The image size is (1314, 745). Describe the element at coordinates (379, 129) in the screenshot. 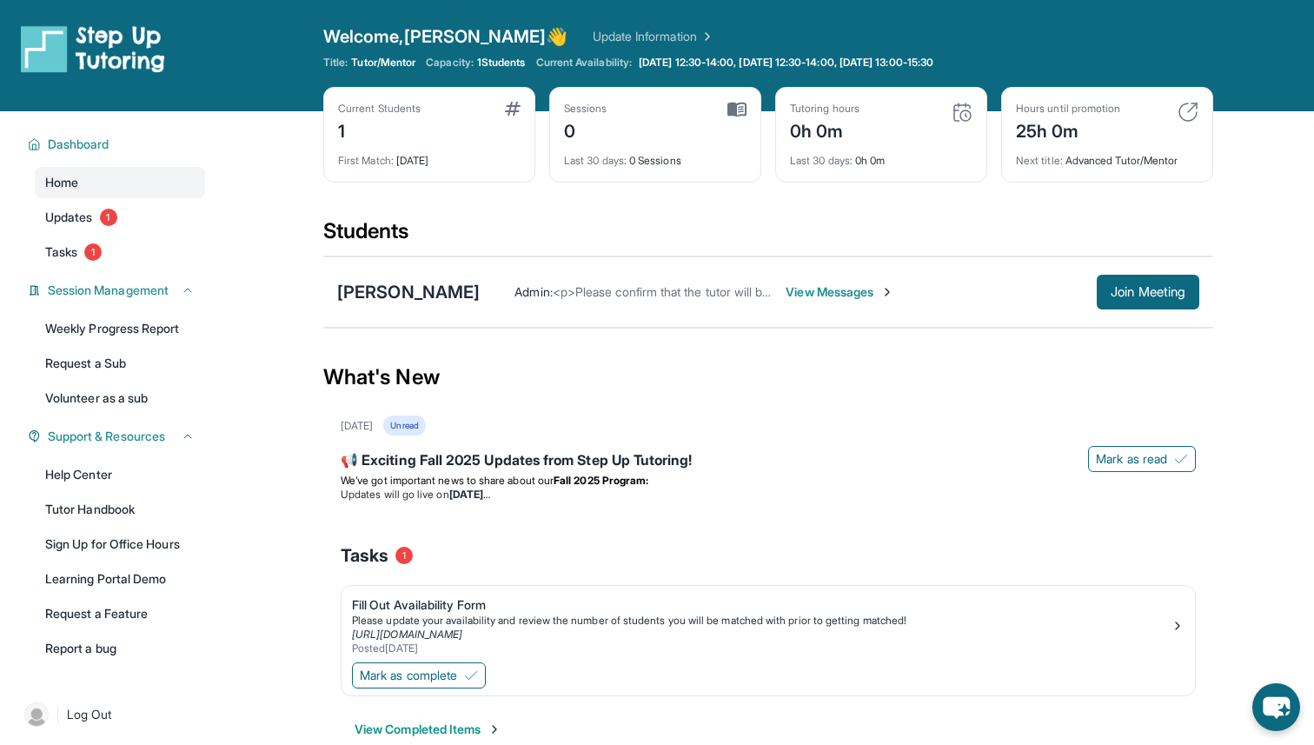

I see `div: 1` at that location.